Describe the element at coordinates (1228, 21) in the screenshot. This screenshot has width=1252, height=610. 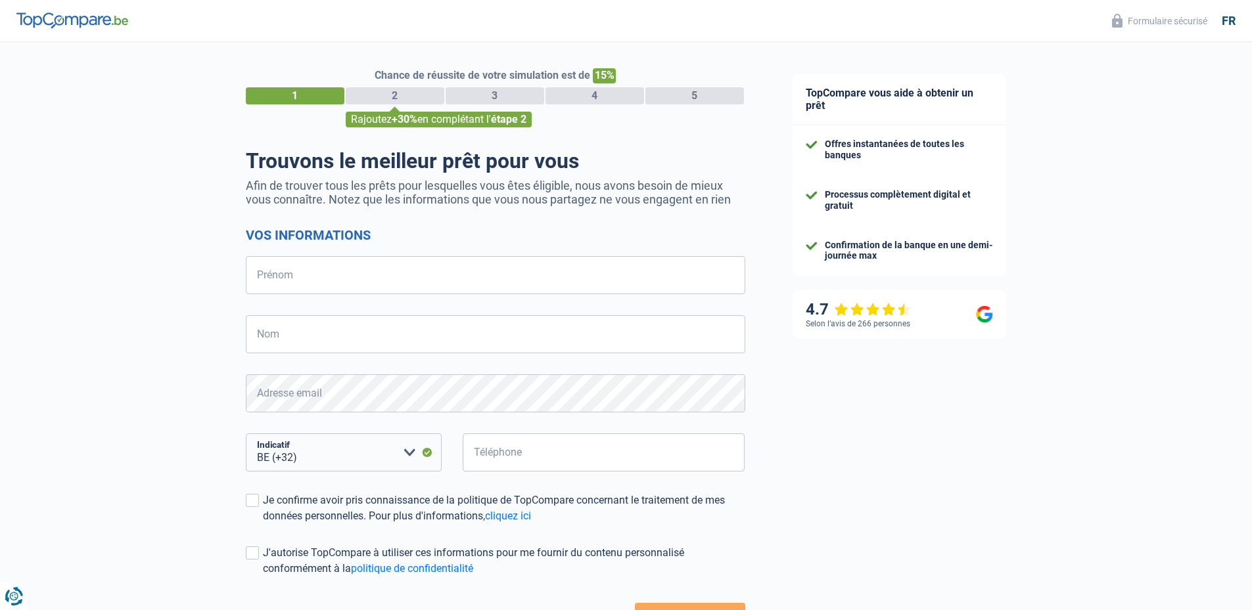
I see `div: fr` at that location.